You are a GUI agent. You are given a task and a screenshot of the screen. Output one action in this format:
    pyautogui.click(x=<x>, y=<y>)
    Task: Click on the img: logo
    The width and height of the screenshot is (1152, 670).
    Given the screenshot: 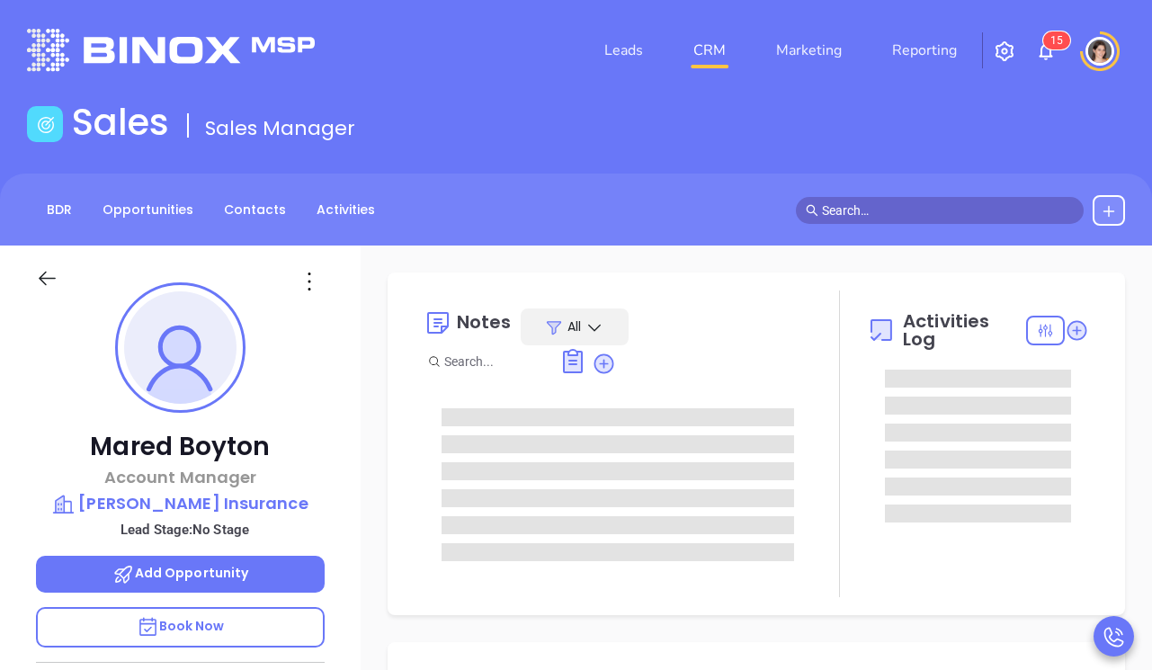 What is the action you would take?
    pyautogui.click(x=171, y=49)
    